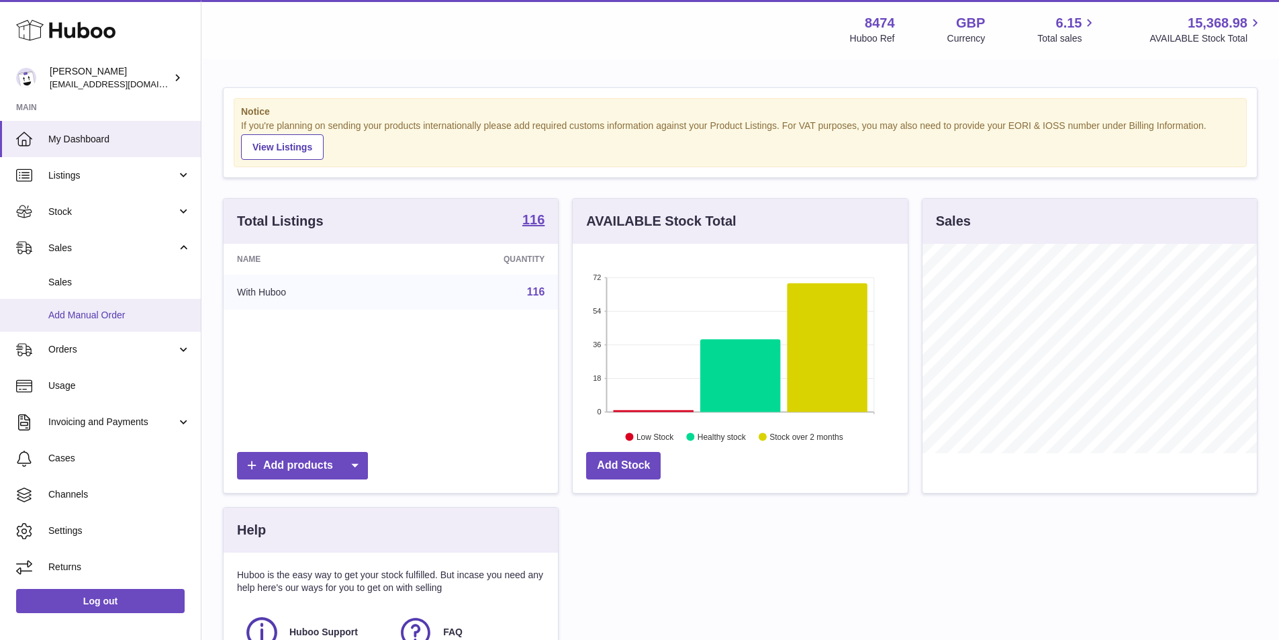 This screenshot has height=640, width=1279. I want to click on strong: 8474, so click(879, 23).